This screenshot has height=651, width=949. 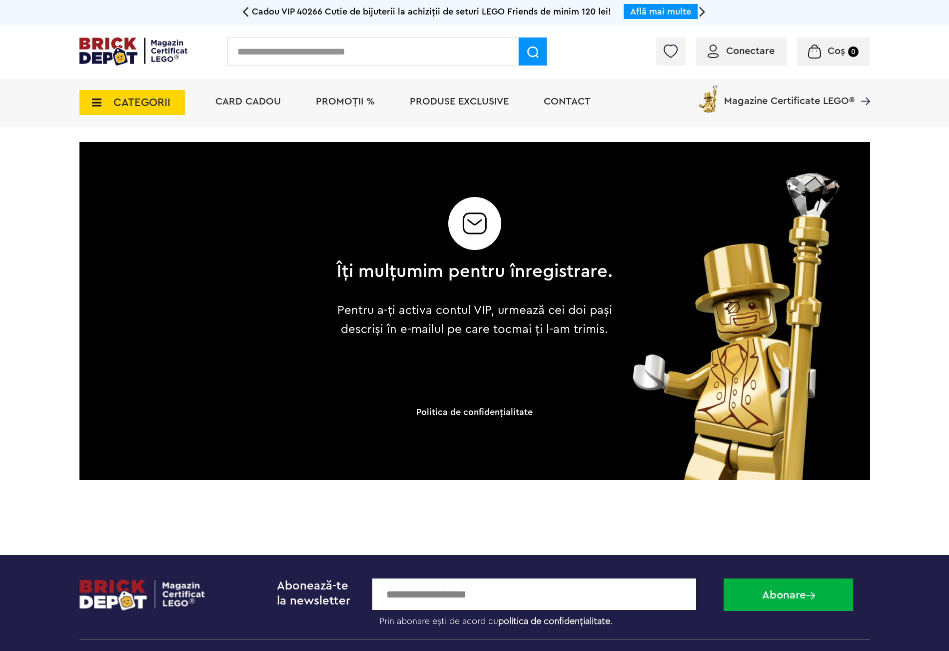 What do you see at coordinates (567, 101) in the screenshot?
I see `a: Contact` at bounding box center [567, 101].